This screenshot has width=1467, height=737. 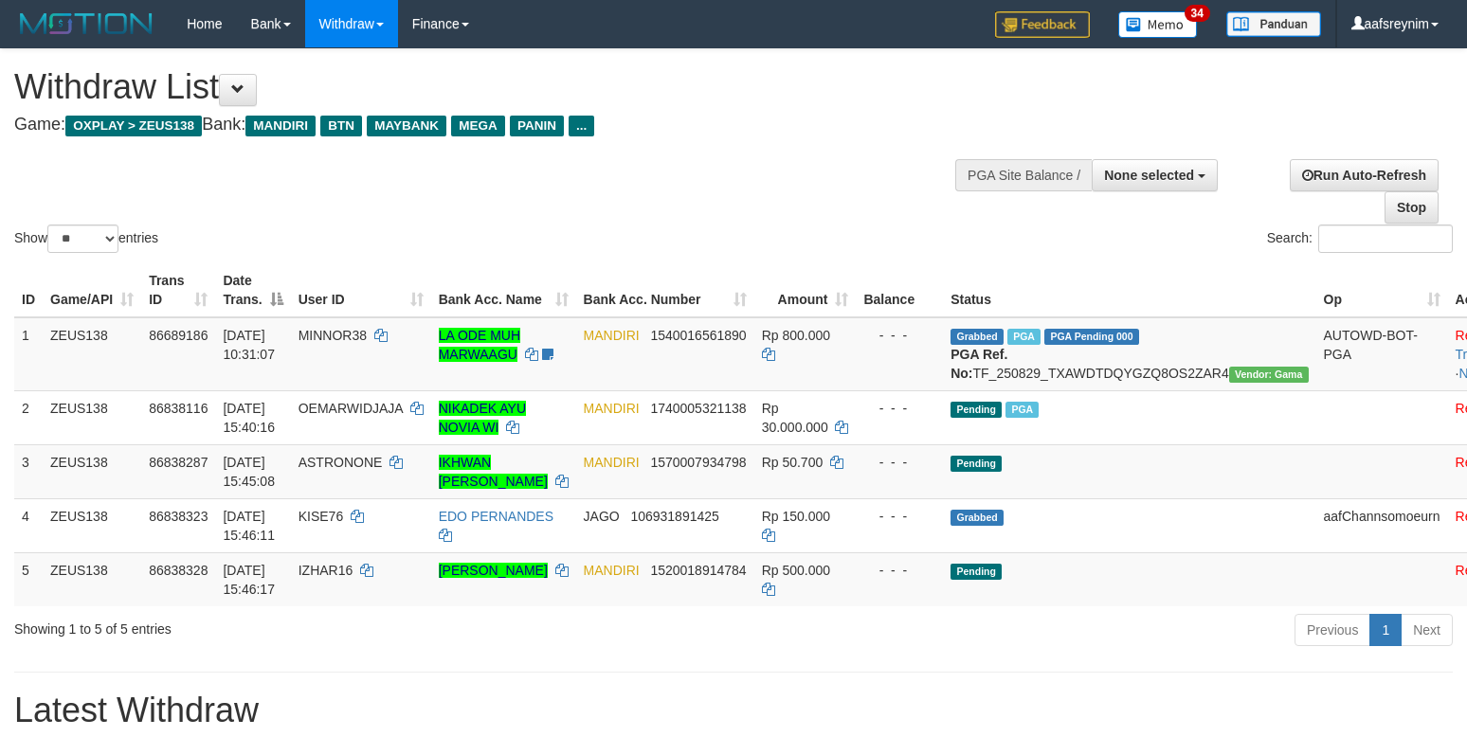 What do you see at coordinates (602, 516) in the screenshot?
I see `span: JAGO` at bounding box center [602, 516].